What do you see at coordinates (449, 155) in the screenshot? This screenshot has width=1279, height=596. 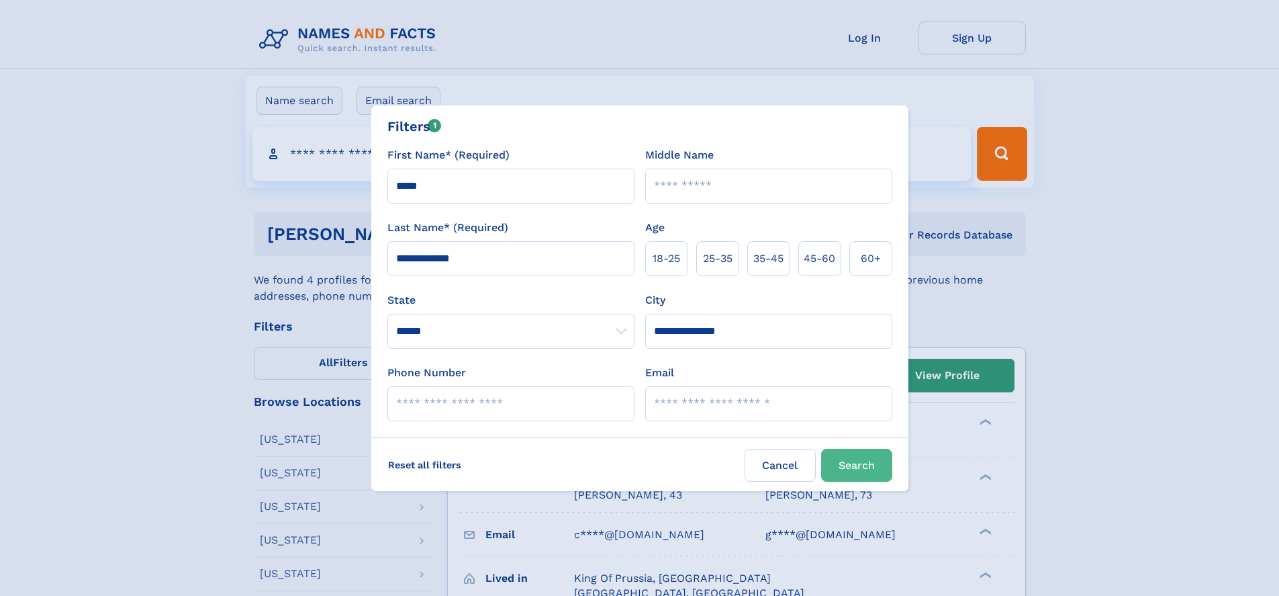 I see `label: First Name* (Required)` at bounding box center [449, 155].